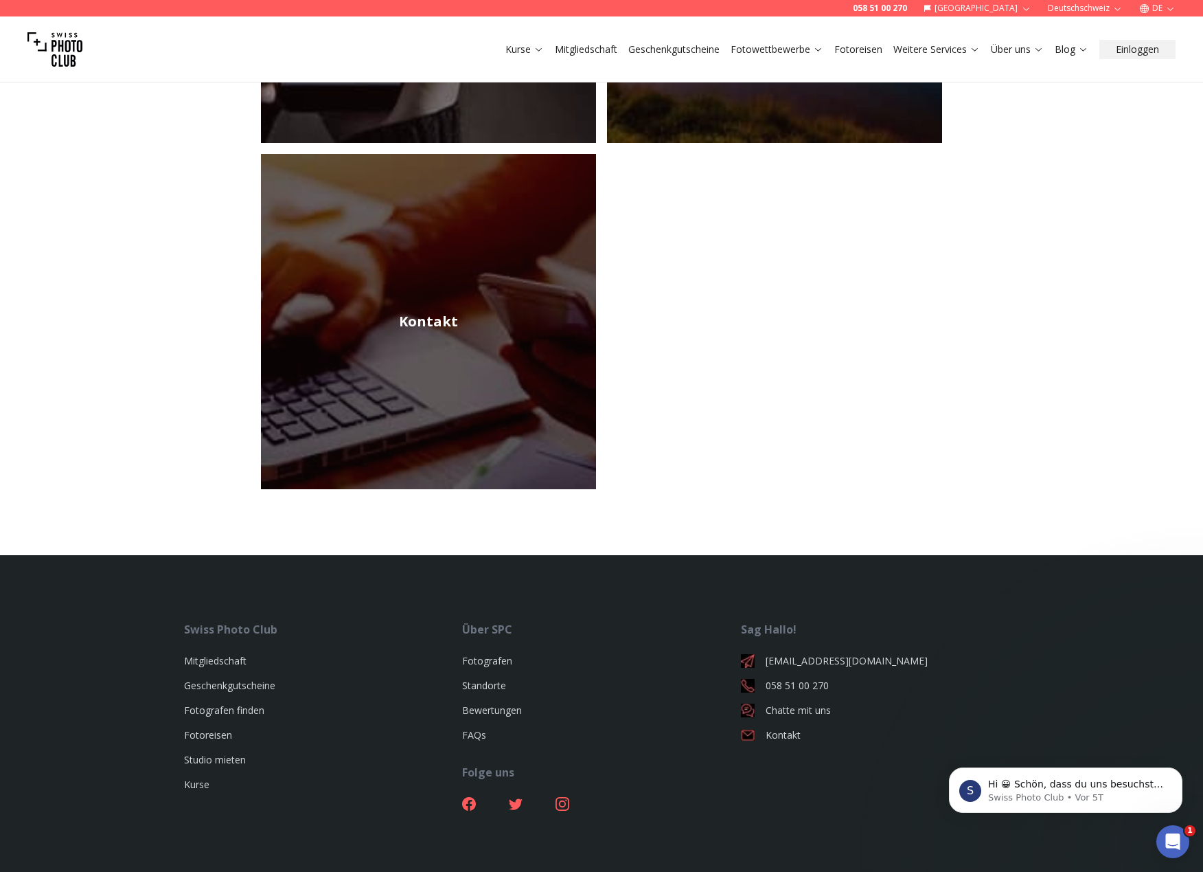  What do you see at coordinates (1190, 830) in the screenshot?
I see `span: 1` at bounding box center [1190, 830].